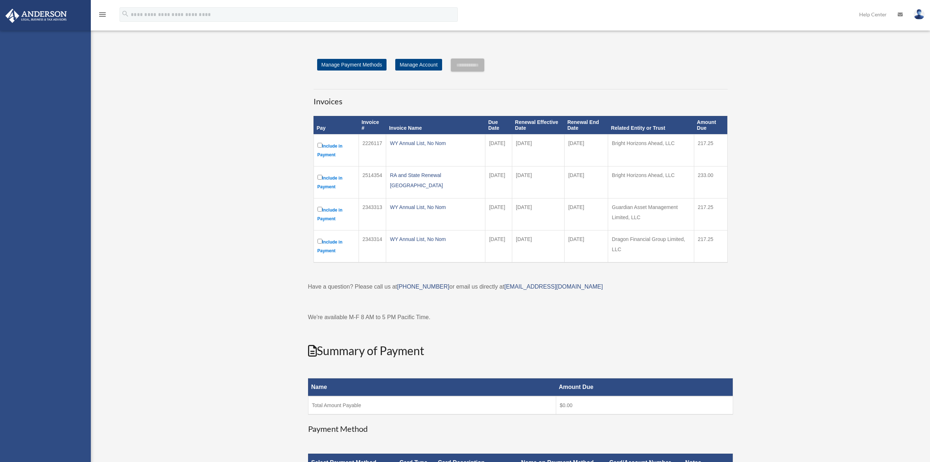  Describe the element at coordinates (521, 287) in the screenshot. I see `p: Have a question? Please call us at or email us directly at` at that location.